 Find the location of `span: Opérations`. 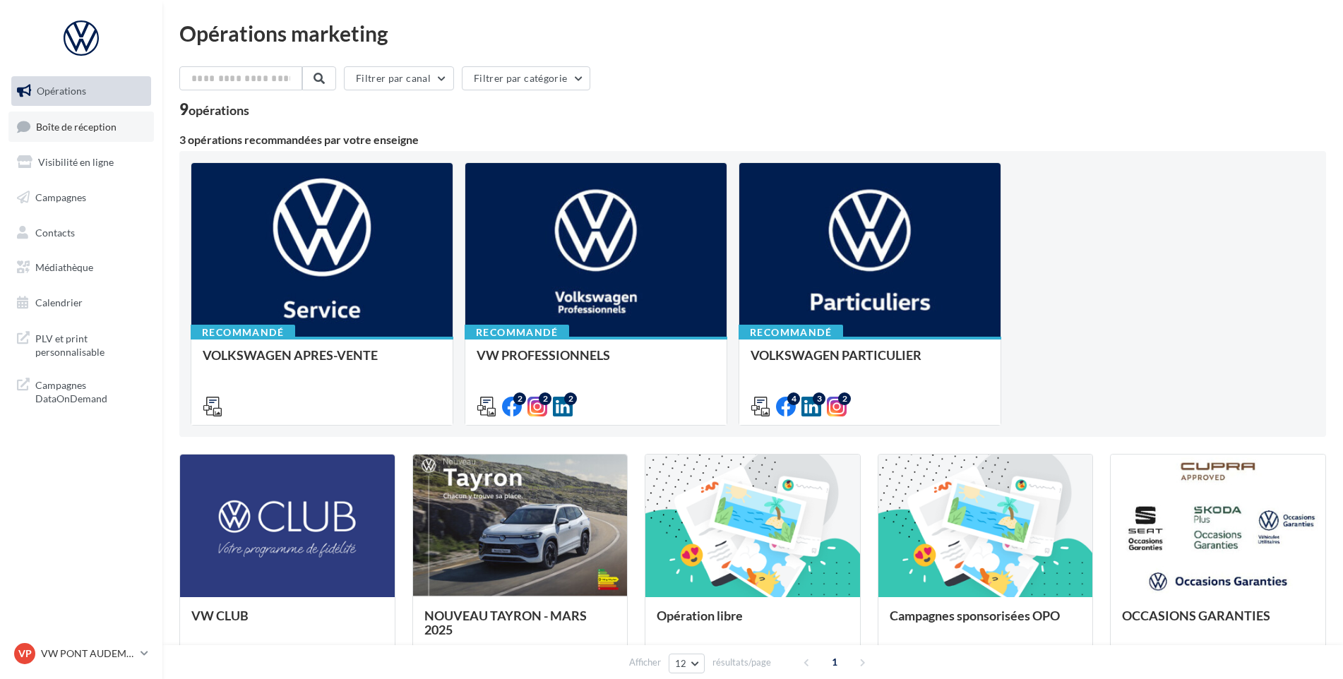

span: Opérations is located at coordinates (61, 90).